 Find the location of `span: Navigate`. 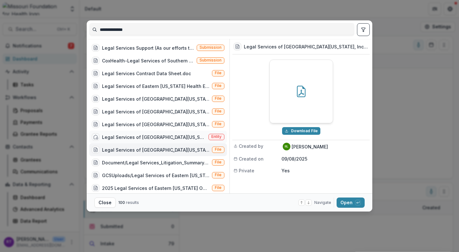

span: Navigate is located at coordinates (322, 203).